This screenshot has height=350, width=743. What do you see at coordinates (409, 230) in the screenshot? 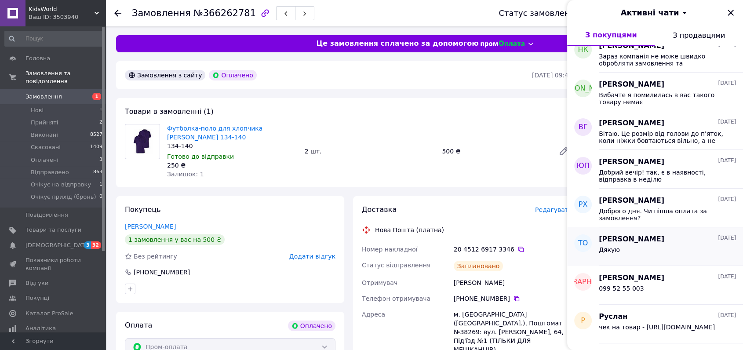
I see `div: Нова Пошта (платна)` at bounding box center [409, 230].